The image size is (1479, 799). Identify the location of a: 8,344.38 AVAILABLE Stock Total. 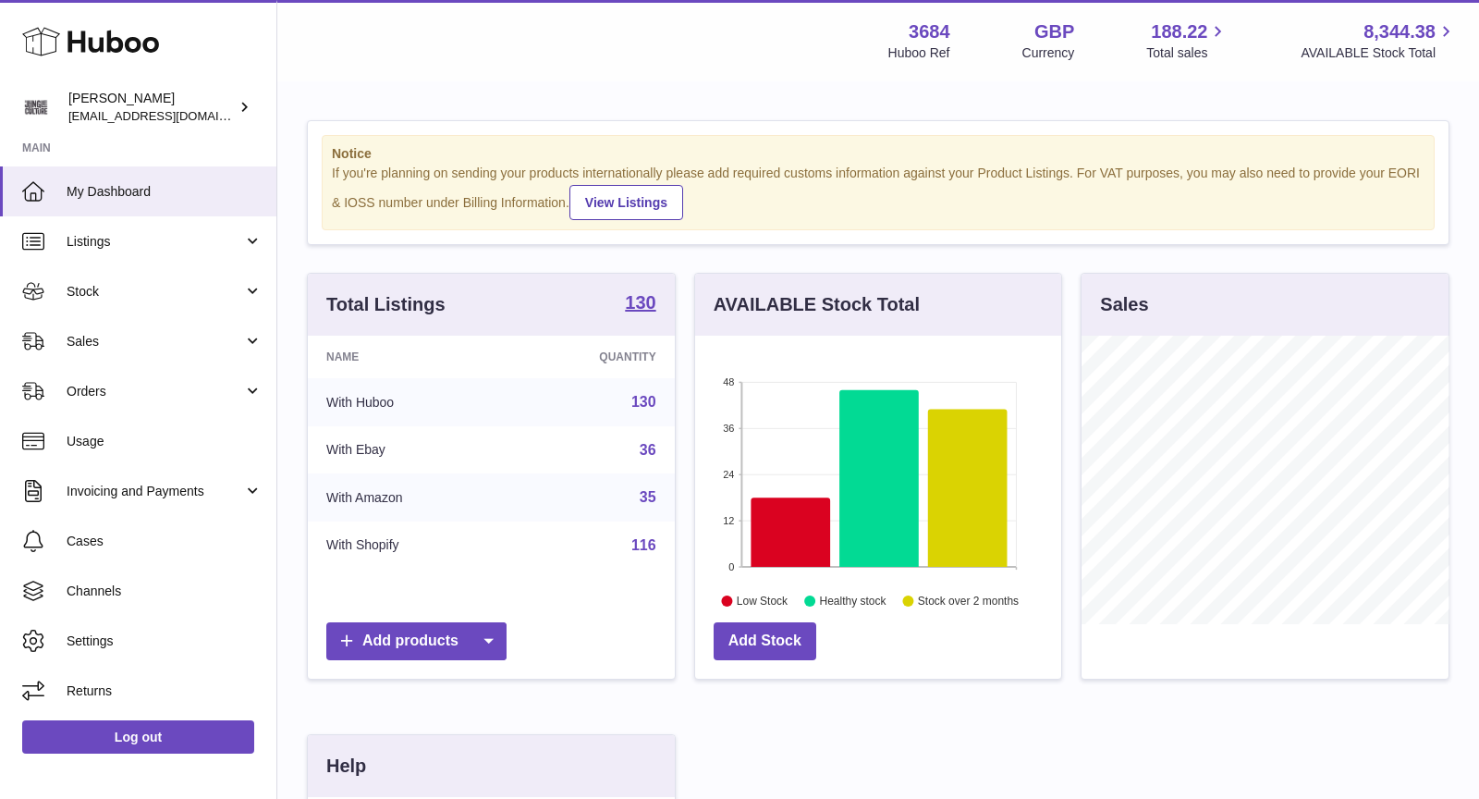
(1378, 41).